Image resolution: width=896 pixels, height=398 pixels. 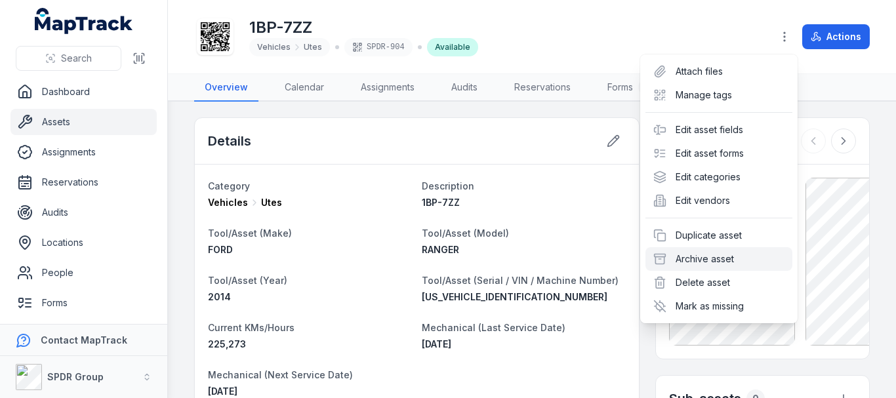 I want to click on div: Archive asset, so click(x=719, y=259).